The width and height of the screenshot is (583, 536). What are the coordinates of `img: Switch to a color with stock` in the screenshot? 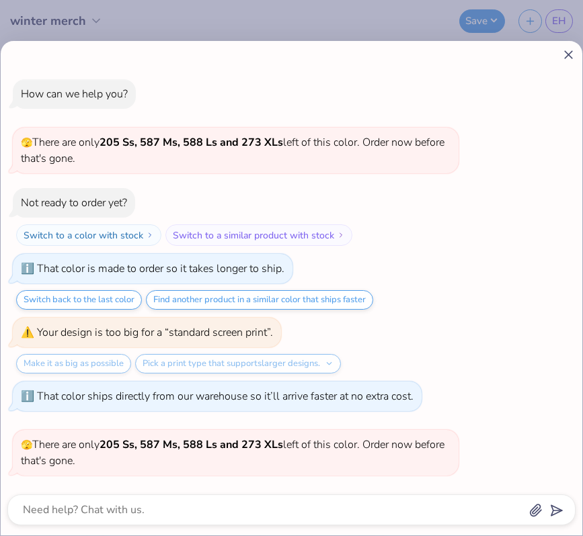 It's located at (150, 235).